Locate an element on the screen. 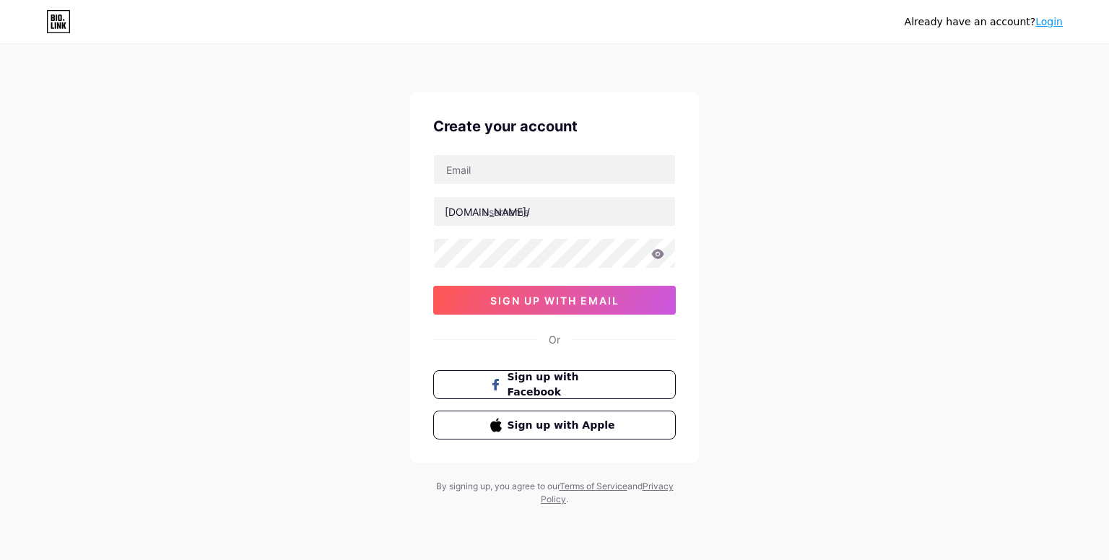 This screenshot has width=1109, height=560. div: Already have an account? is located at coordinates (984, 22).